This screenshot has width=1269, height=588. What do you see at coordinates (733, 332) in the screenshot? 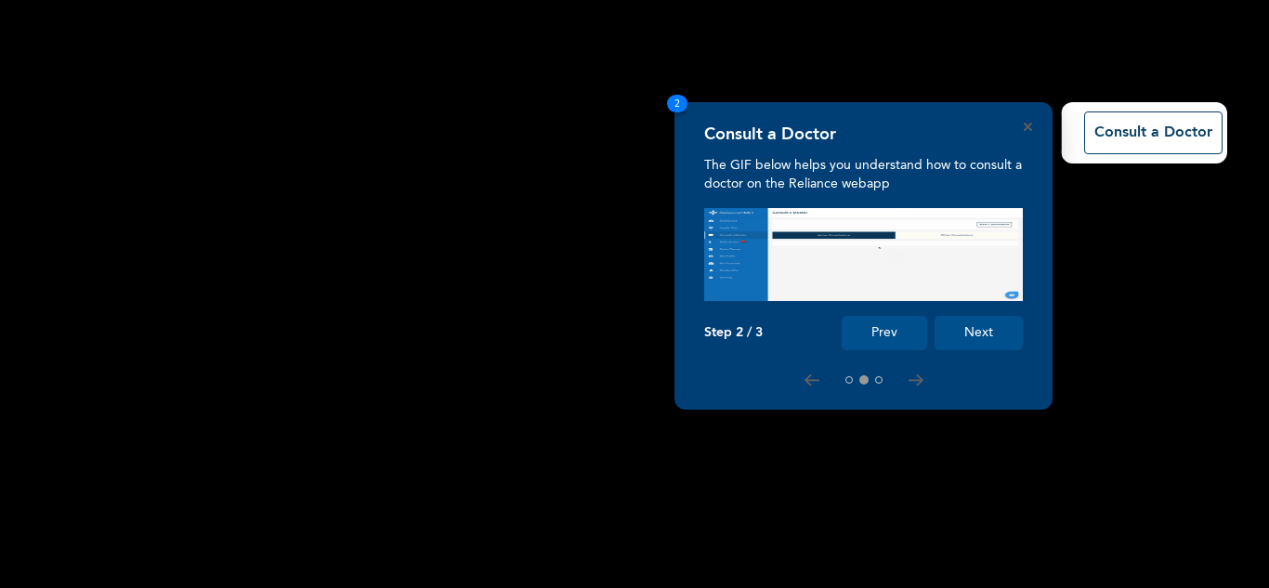
I see `p: Step 2 / 3` at bounding box center [733, 332].